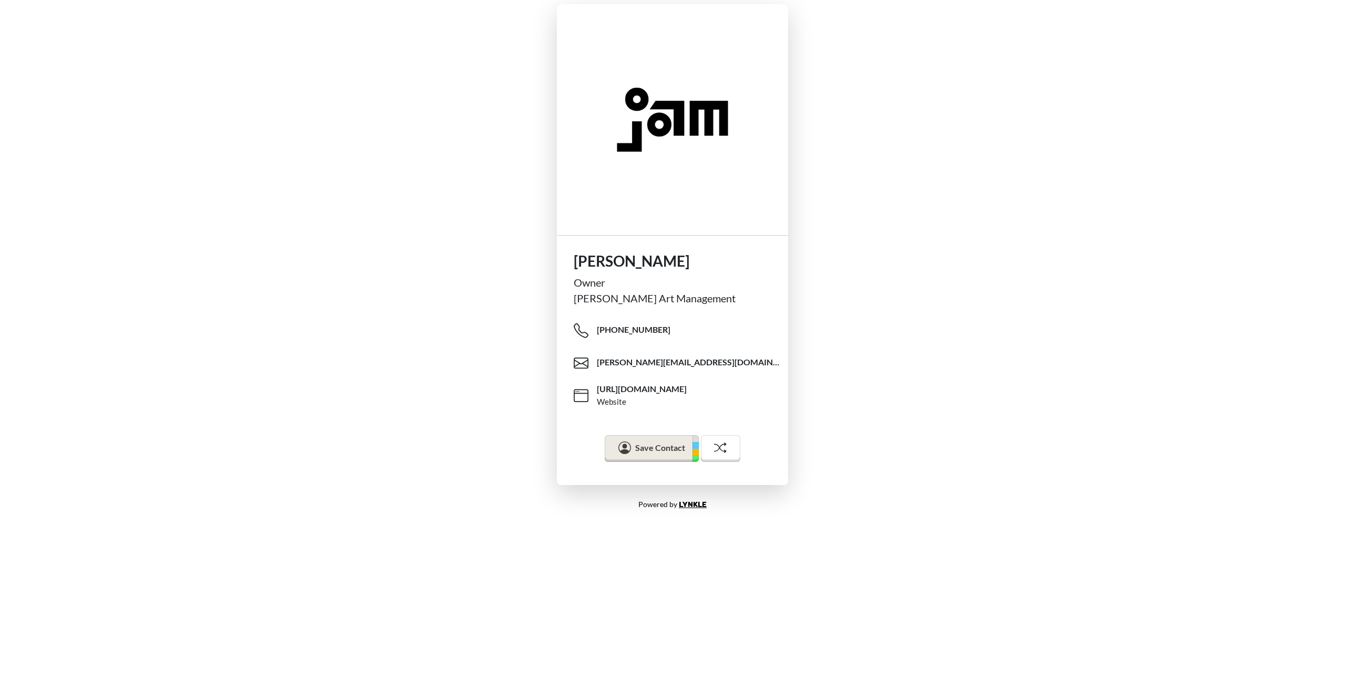  Describe the element at coordinates (651, 449) in the screenshot. I see `button: Save Contact` at that location.